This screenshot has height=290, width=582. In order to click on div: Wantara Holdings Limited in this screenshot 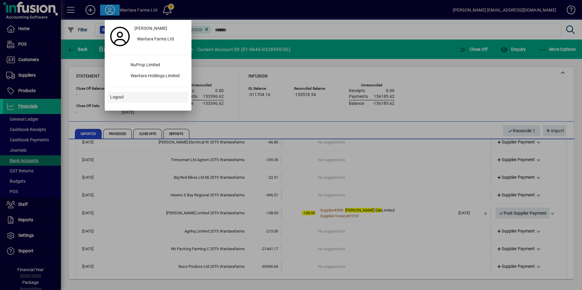, I will do `click(157, 76)`.